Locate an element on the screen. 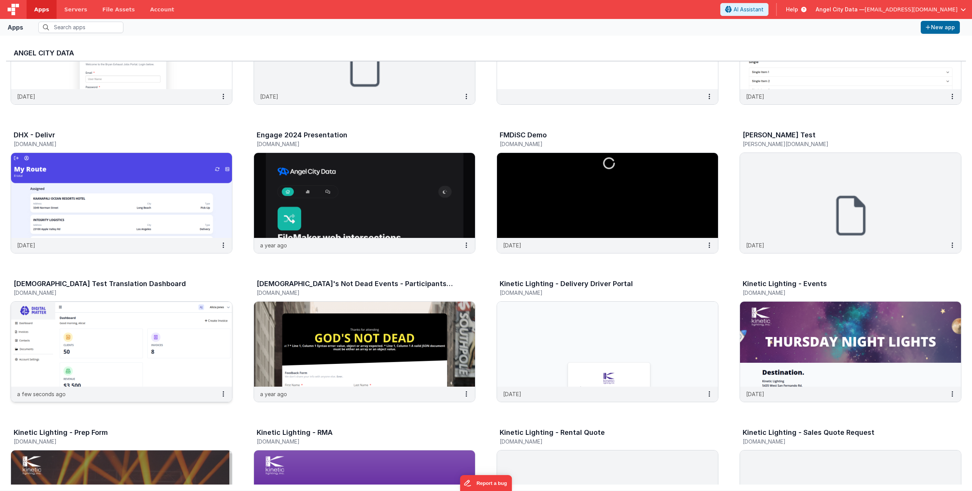 The height and width of the screenshot is (491, 972). span: Angel City Data — is located at coordinates (840, 9).